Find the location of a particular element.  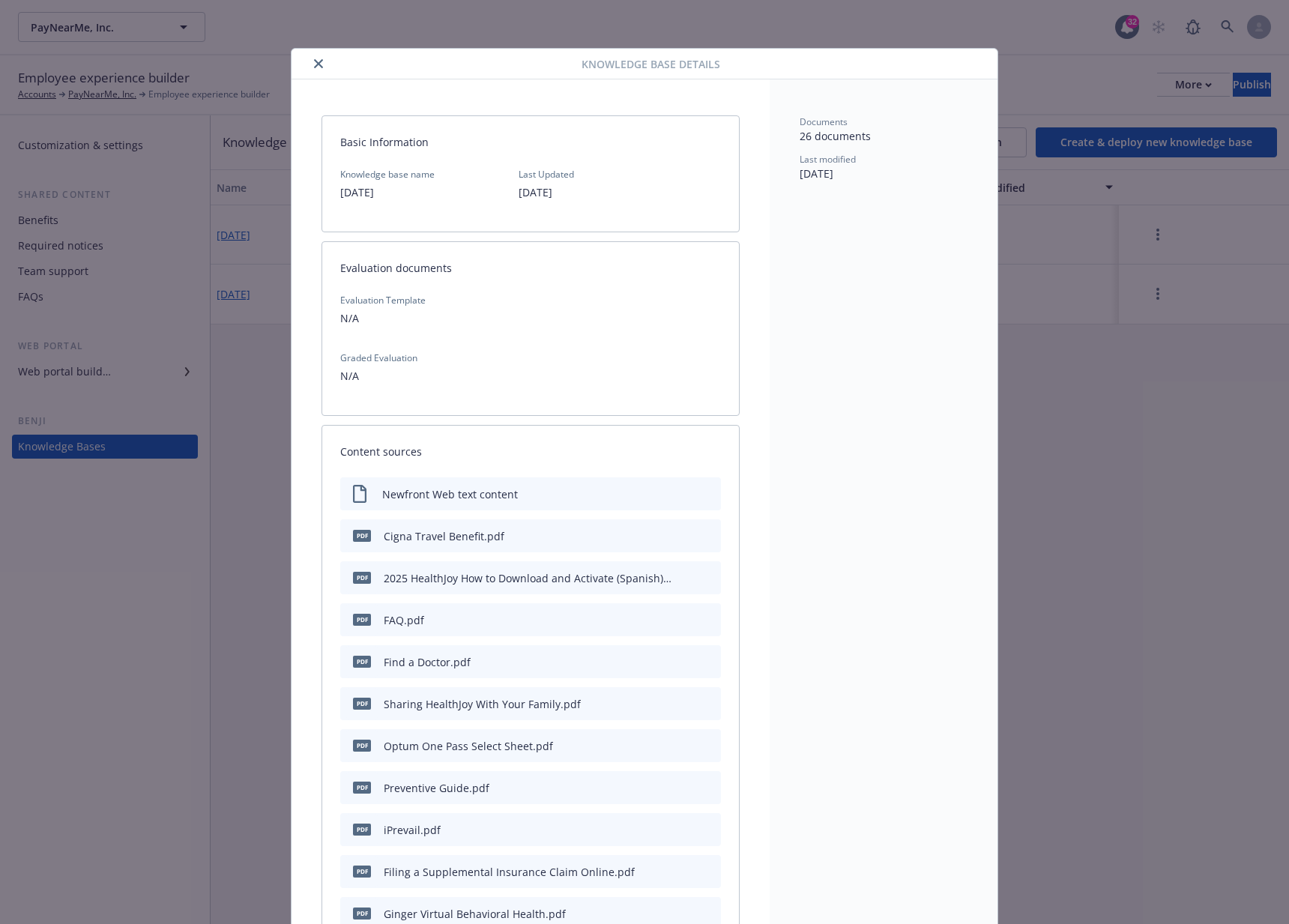

div: Evaluation documents is located at coordinates (531, 268).